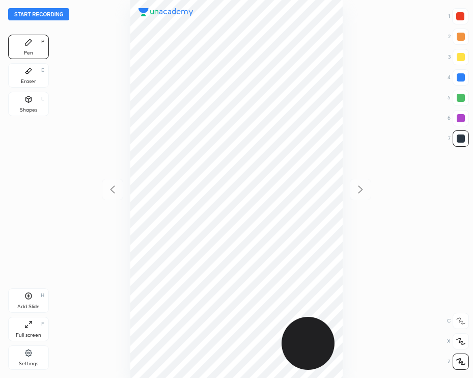 Image resolution: width=473 pixels, height=378 pixels. What do you see at coordinates (43, 42) in the screenshot?
I see `div: P` at bounding box center [43, 42].